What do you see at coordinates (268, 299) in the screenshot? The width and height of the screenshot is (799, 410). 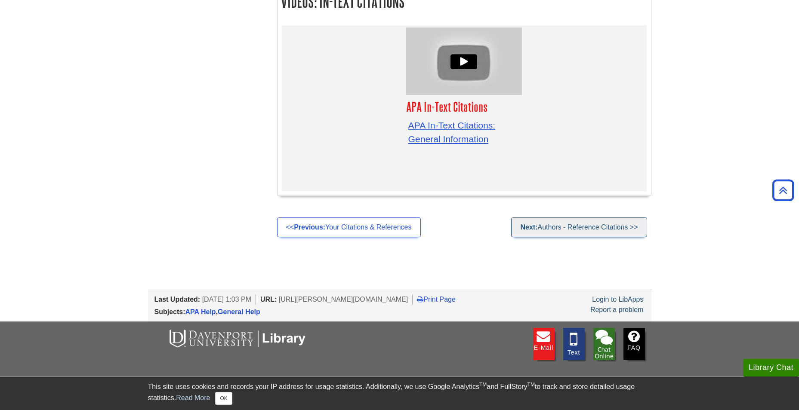 I see `span: URL:` at bounding box center [268, 299].